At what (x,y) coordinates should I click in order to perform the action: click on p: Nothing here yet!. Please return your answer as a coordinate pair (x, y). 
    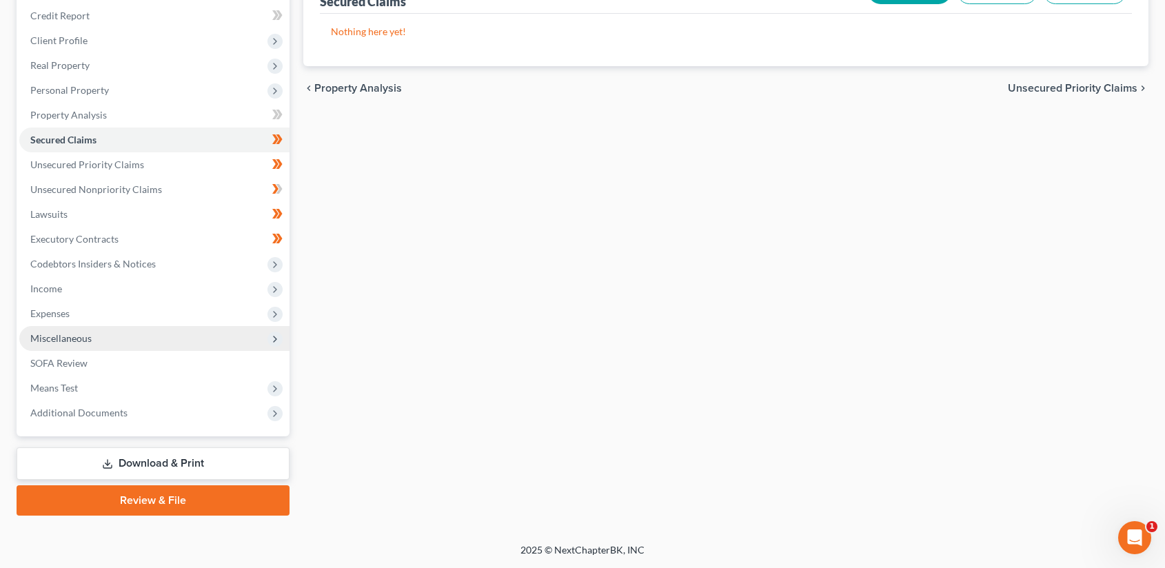
    Looking at the image, I should click on (726, 32).